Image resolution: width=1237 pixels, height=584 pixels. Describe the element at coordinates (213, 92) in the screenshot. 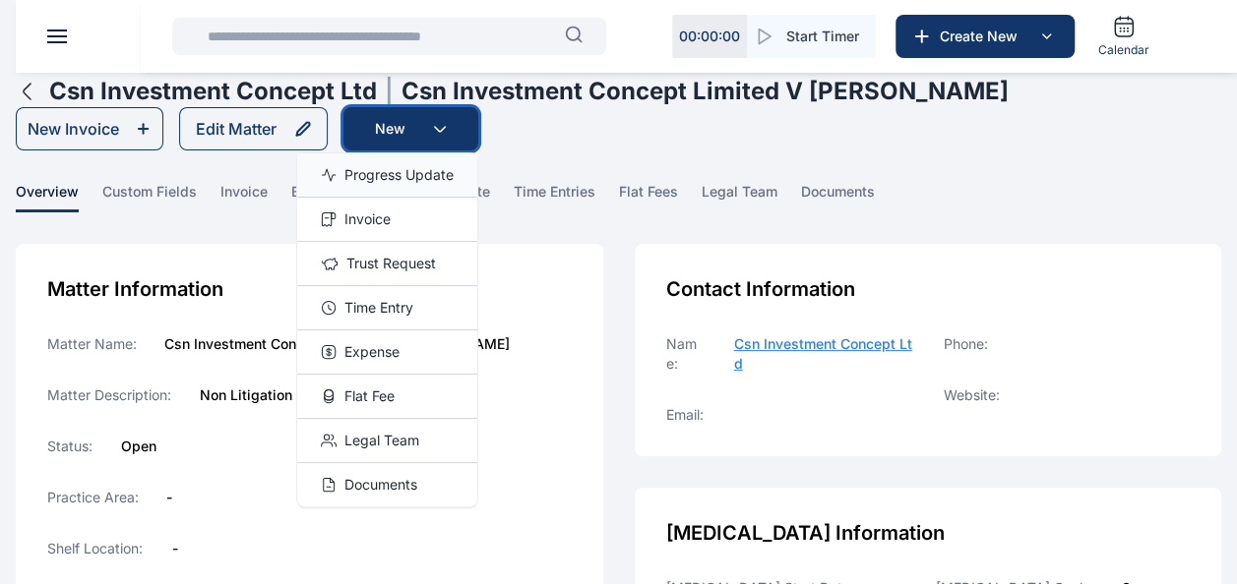

I see `h1: Csn Investment Concept Ltd` at that location.